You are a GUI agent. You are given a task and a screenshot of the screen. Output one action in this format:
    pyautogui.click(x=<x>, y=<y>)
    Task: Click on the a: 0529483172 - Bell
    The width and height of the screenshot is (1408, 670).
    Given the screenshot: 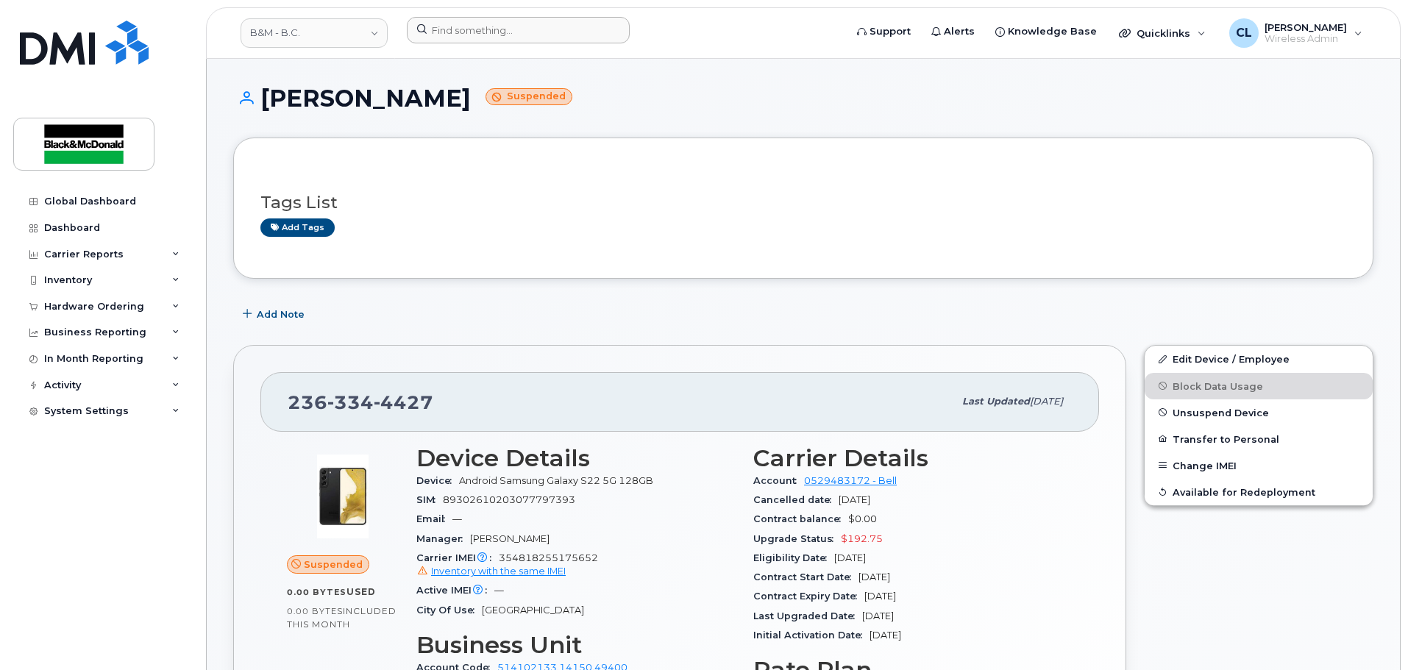 What is the action you would take?
    pyautogui.click(x=851, y=480)
    